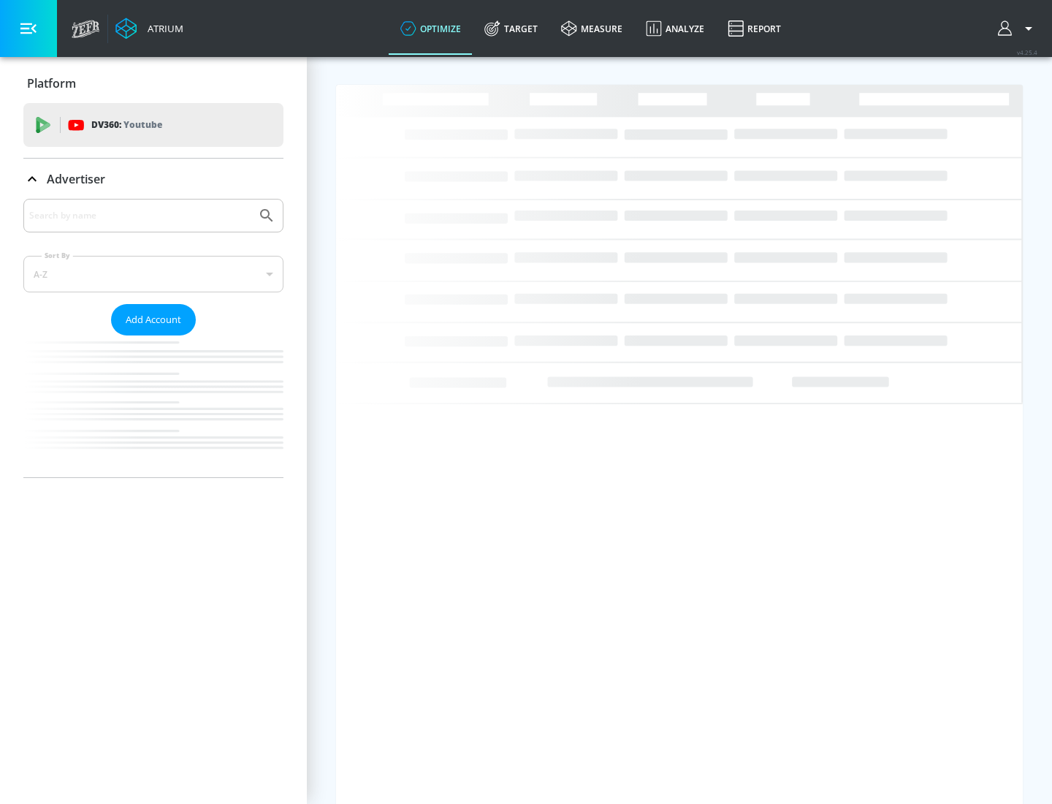 Image resolution: width=1052 pixels, height=804 pixels. Describe the element at coordinates (754, 28) in the screenshot. I see `a: Report` at that location.